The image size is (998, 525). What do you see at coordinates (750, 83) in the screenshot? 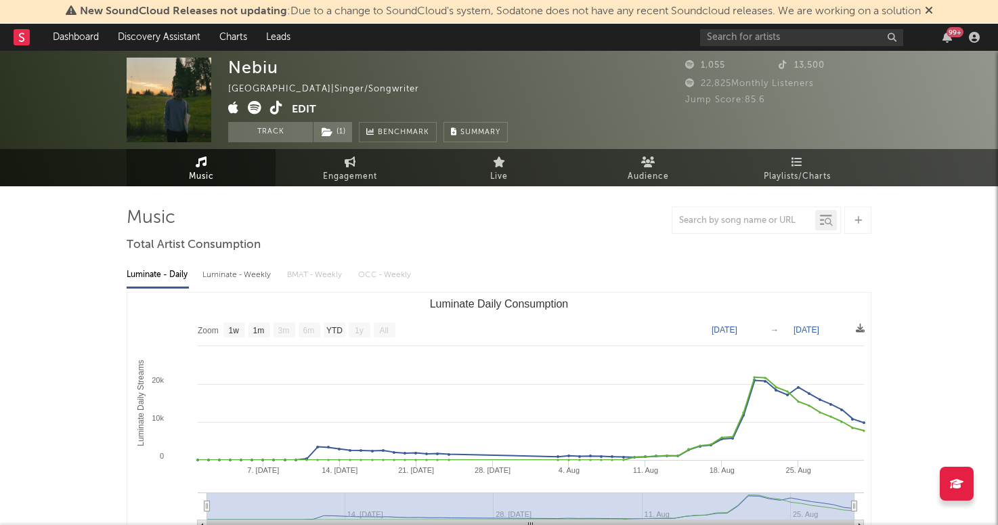
I see `span: 22,825 Monthly Listeners` at bounding box center [750, 83].